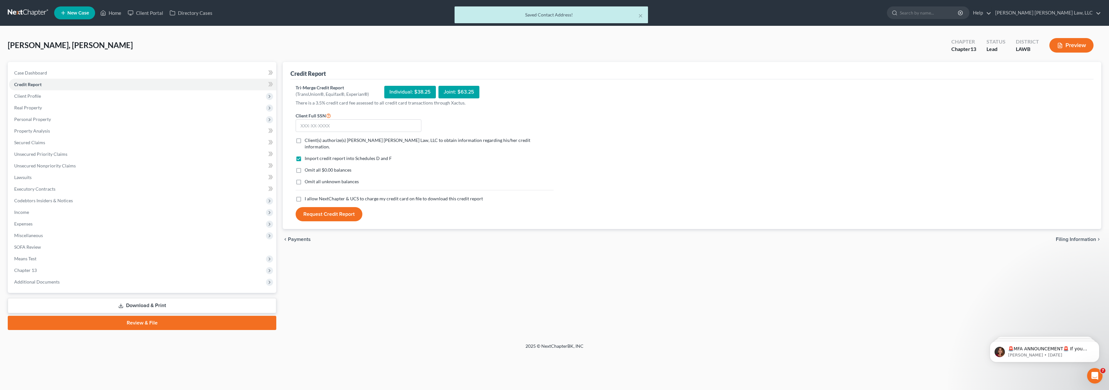 This screenshot has width=1109, height=390. Describe the element at coordinates (142, 166) in the screenshot. I see `a: Unsecured Nonpriority Claims` at that location.